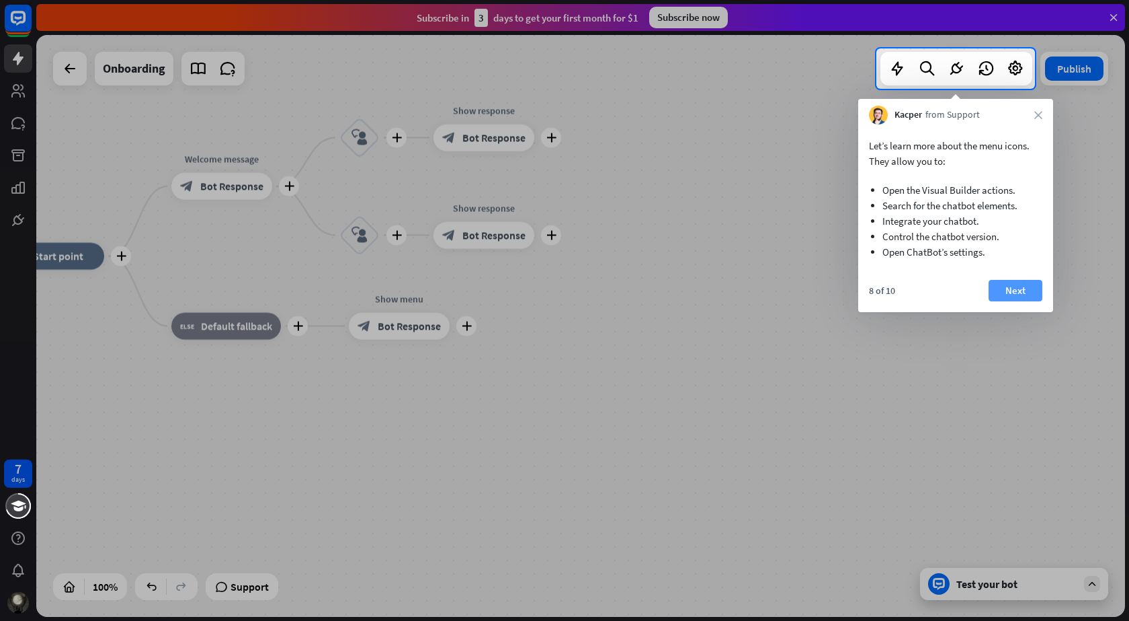 This screenshot has width=1129, height=621. Describe the element at coordinates (956, 205) in the screenshot. I see `li: Search for the chatbot elements.` at that location.